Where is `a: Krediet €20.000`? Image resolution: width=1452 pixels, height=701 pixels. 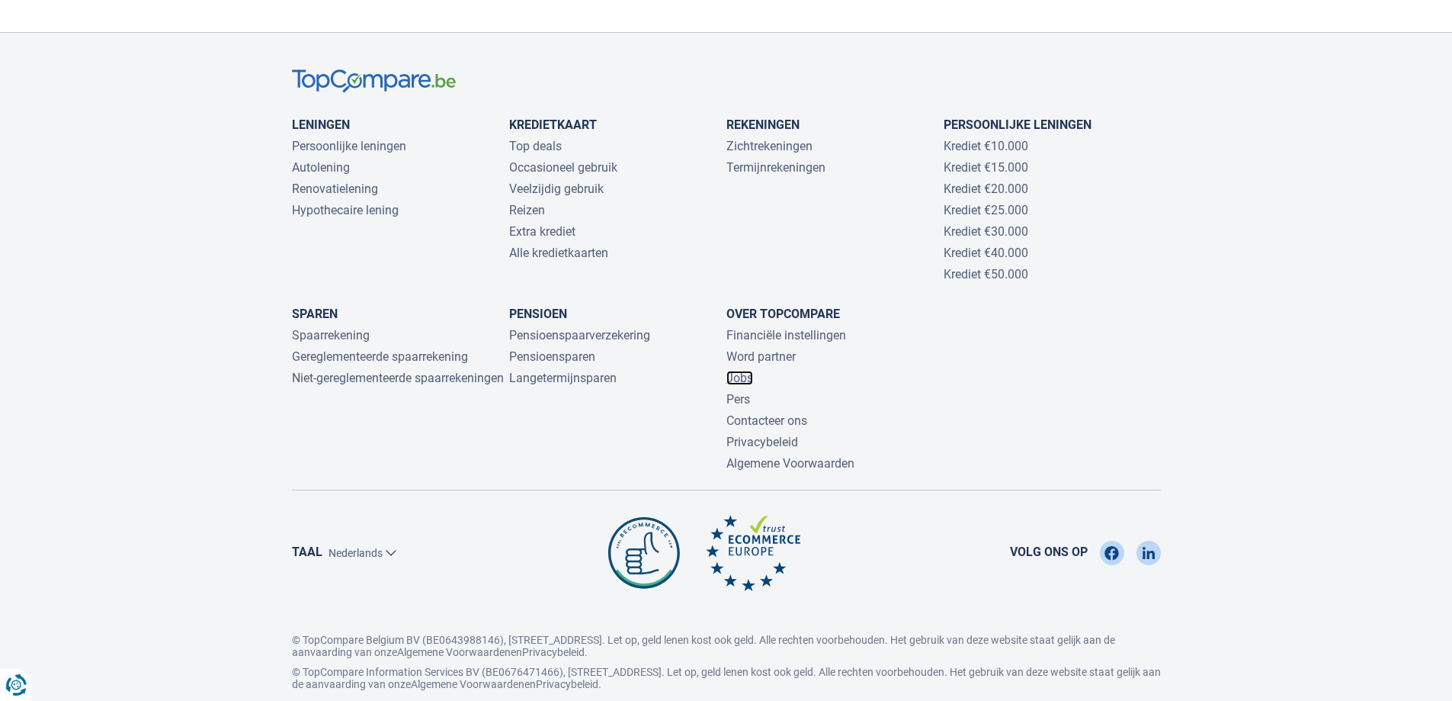
a: Krediet €20.000 is located at coordinates (986, 188).